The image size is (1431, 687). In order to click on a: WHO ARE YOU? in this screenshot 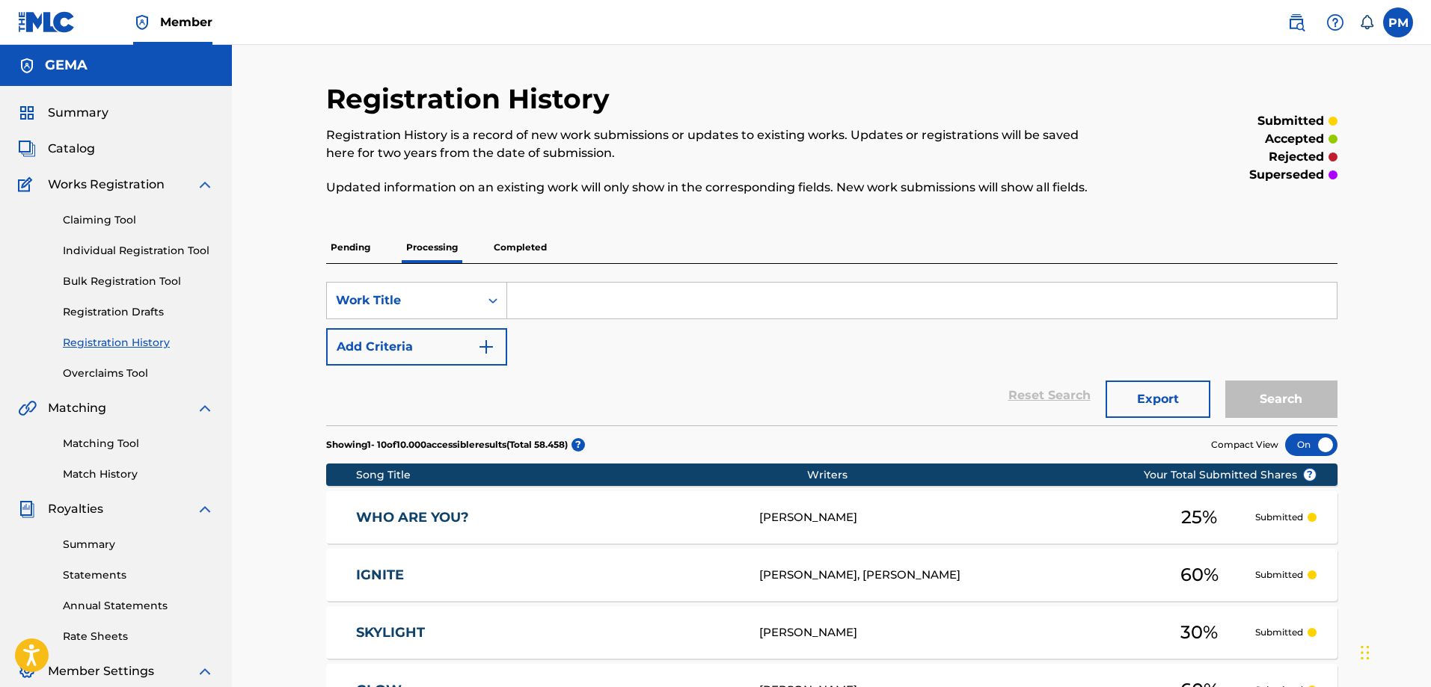, I will do `click(548, 518)`.